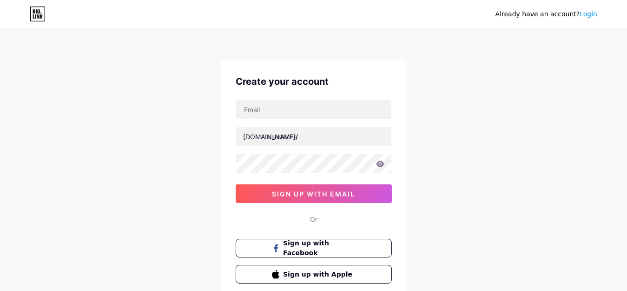 This screenshot has width=627, height=291. I want to click on button: sign up with email, so click(314, 193).